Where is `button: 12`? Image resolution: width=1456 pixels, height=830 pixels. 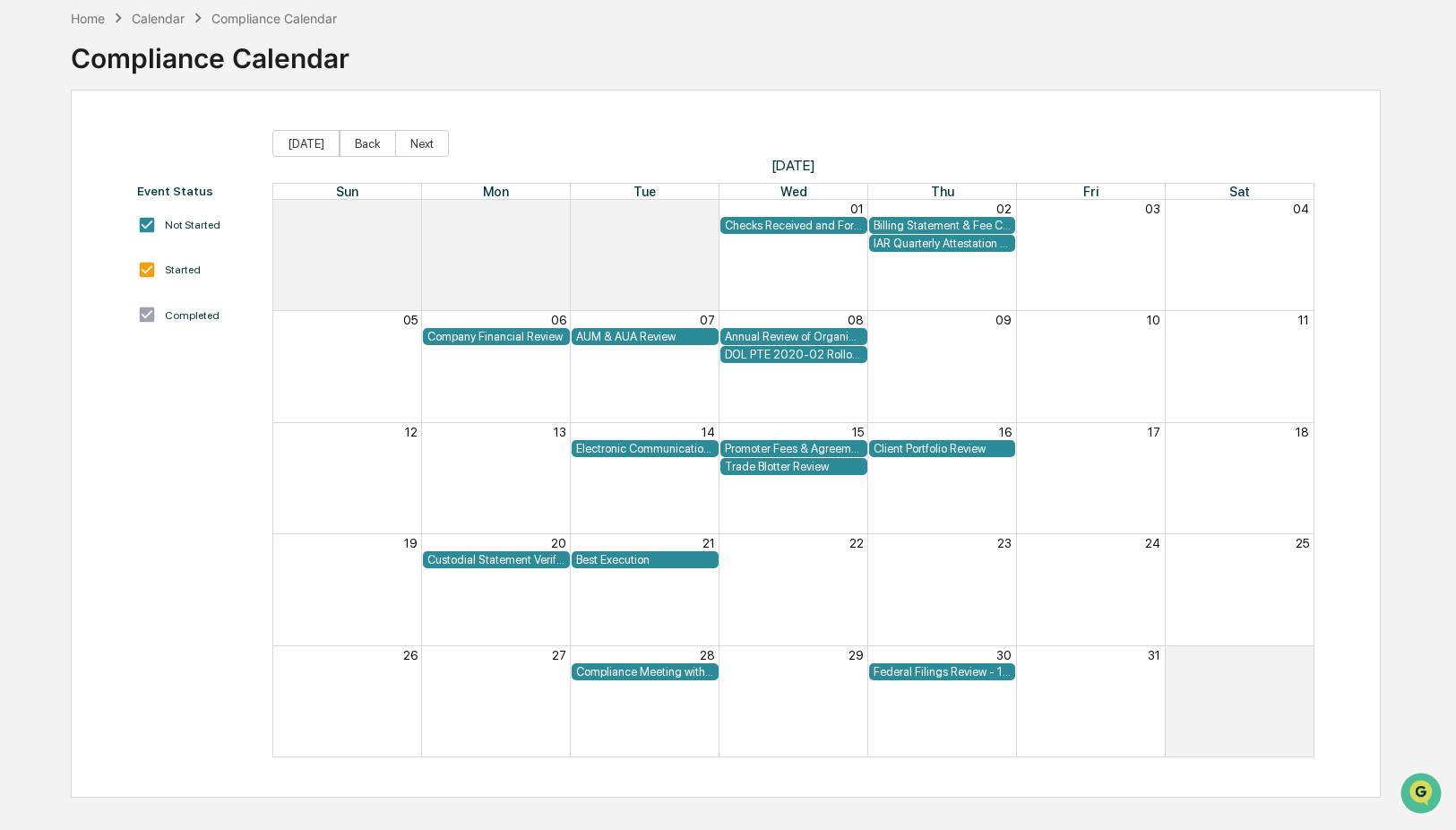
button: 12 is located at coordinates (411, 432).